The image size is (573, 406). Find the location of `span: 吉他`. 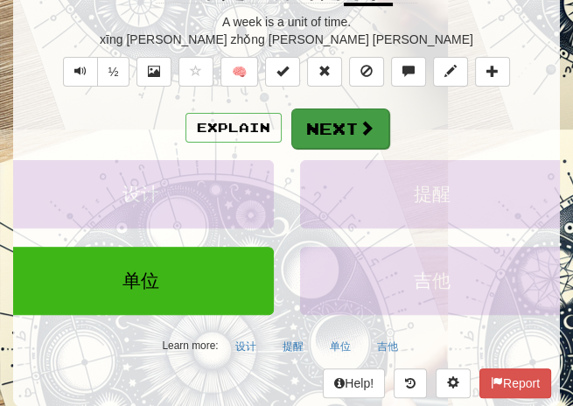

span: 吉他 is located at coordinates (432, 280).